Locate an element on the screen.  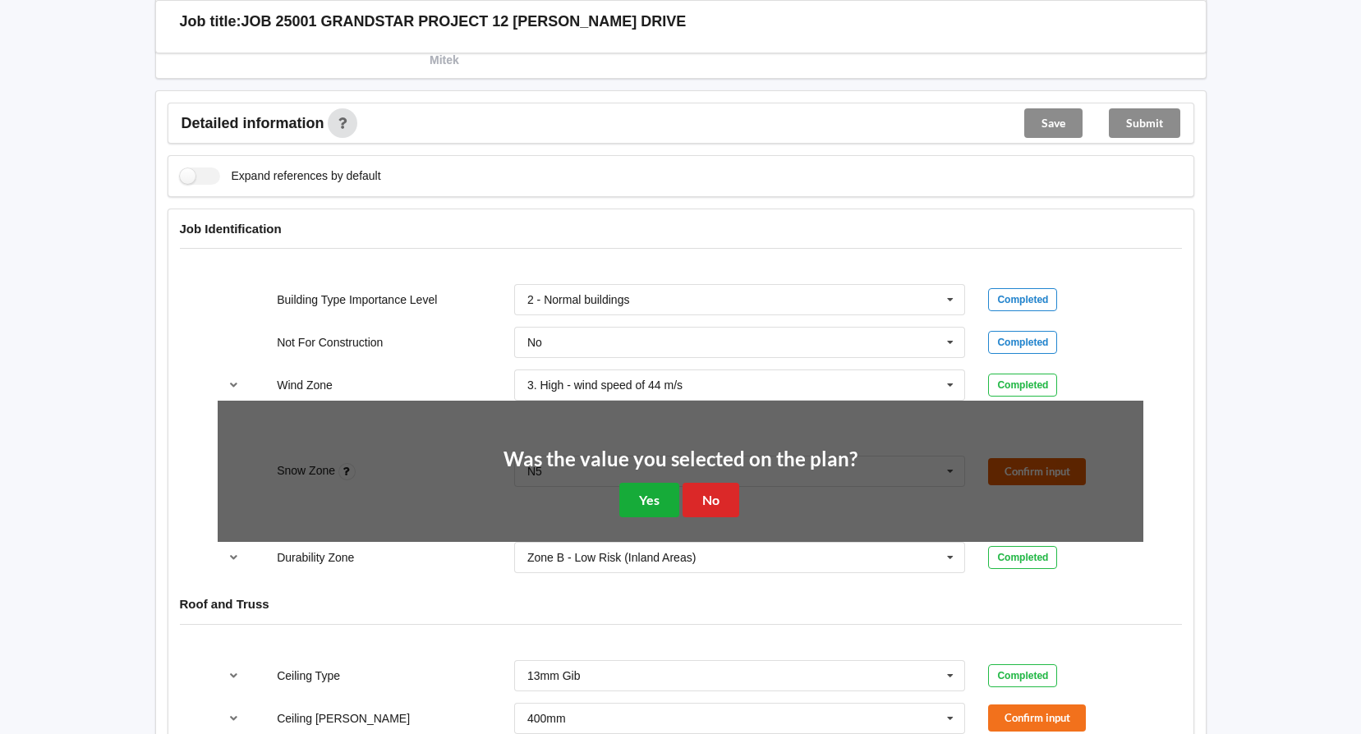
div: No is located at coordinates (535, 342).